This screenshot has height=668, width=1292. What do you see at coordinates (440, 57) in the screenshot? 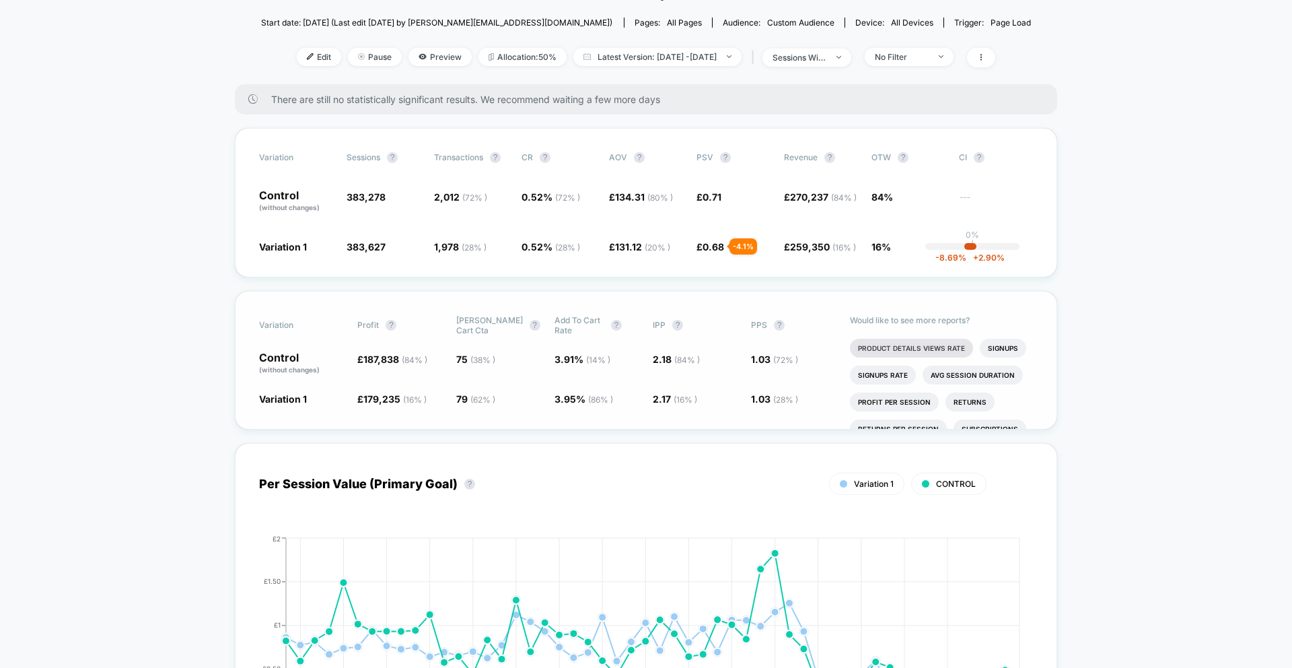
I see `span: Preview` at bounding box center [440, 57].